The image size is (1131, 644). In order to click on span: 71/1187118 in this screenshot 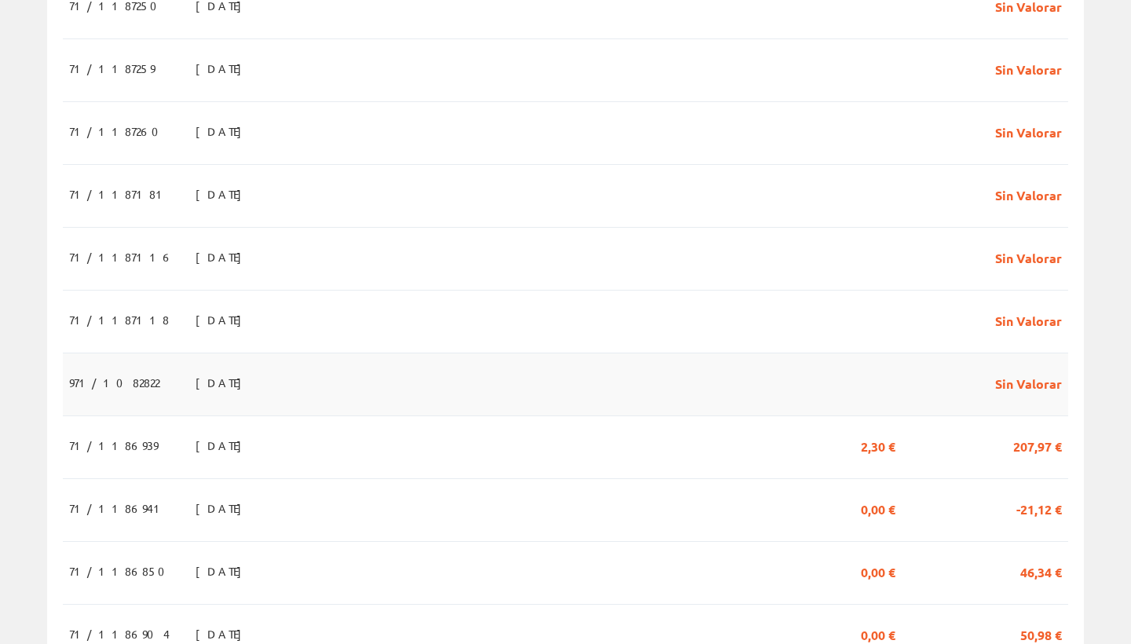, I will do `click(119, 320)`.